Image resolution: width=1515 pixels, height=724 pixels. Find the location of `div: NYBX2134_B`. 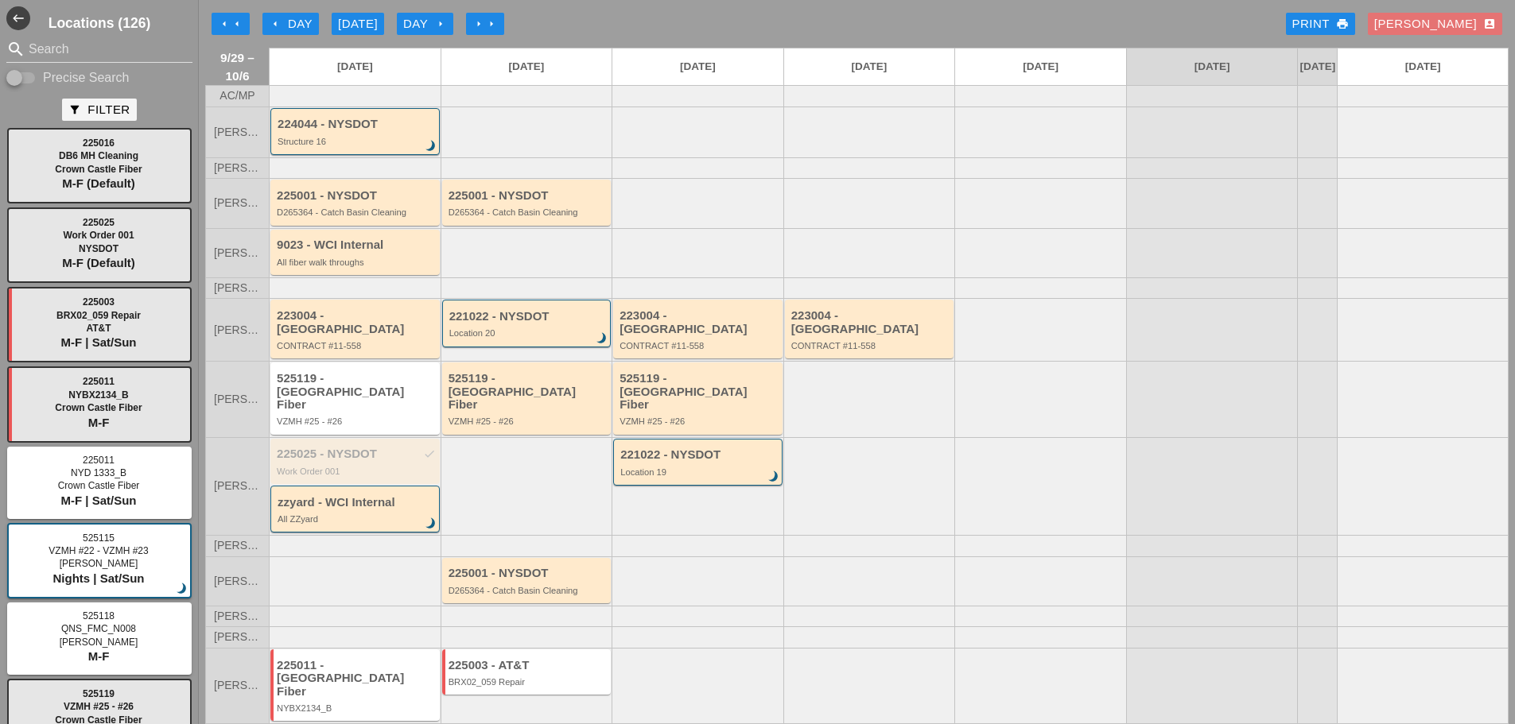

div: NYBX2134_B is located at coordinates (356, 708).